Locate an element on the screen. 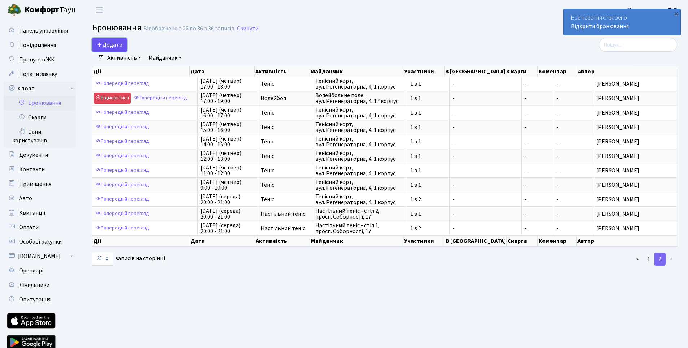  span: Пропуск в ЖК is located at coordinates (37, 60).